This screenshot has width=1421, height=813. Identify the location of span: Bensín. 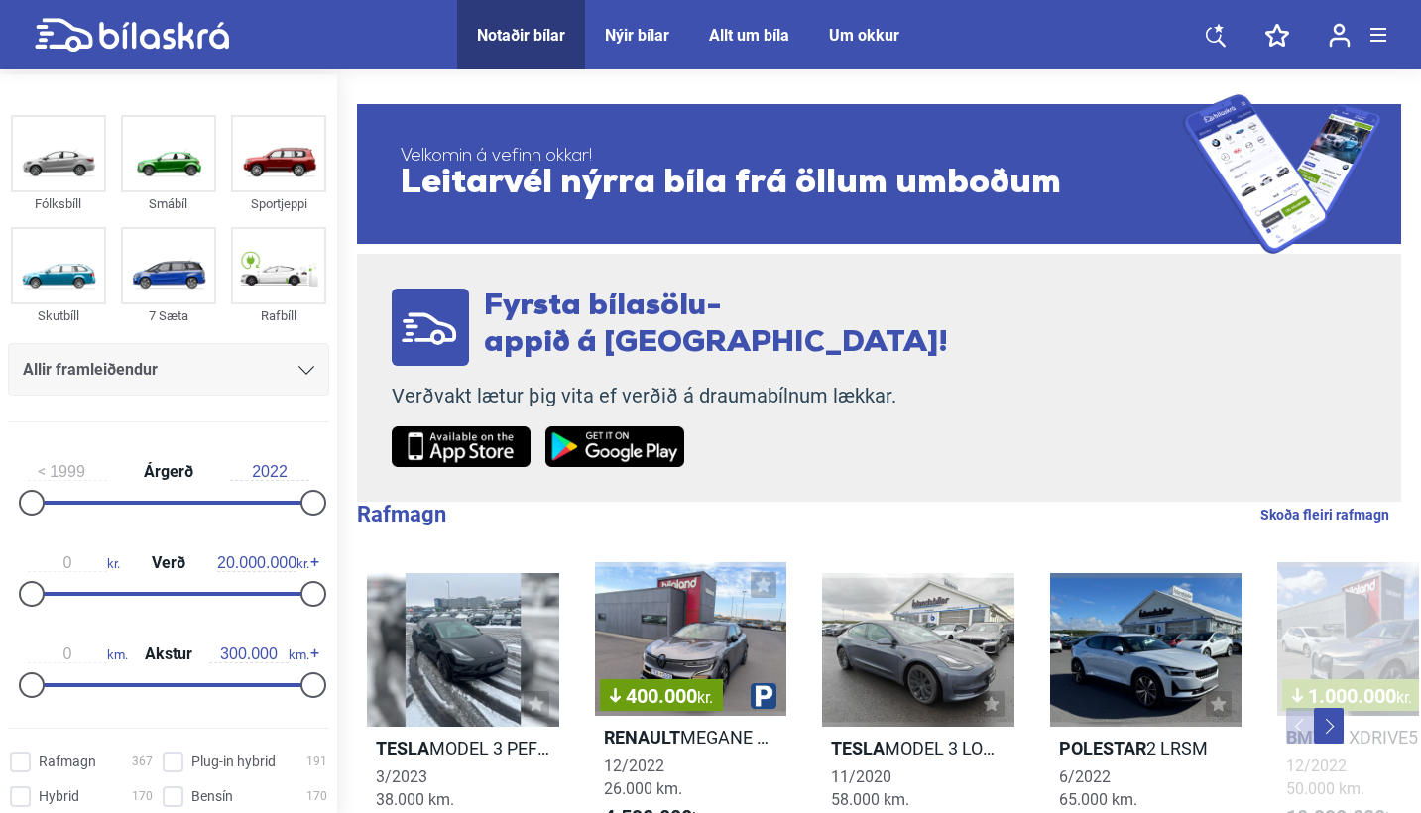
(212, 796).